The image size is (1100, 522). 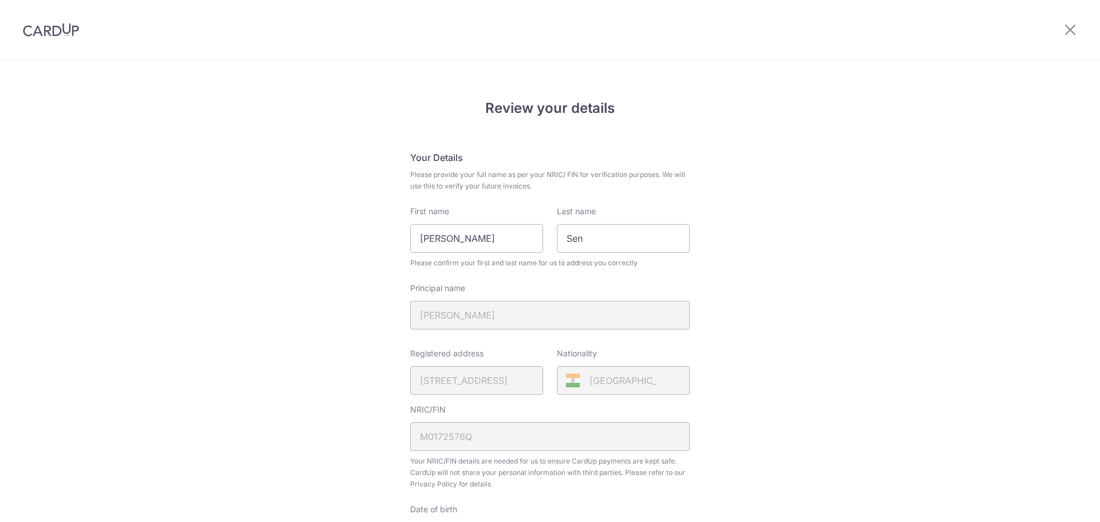 What do you see at coordinates (577, 354) in the screenshot?
I see `label: Nationality` at bounding box center [577, 354].